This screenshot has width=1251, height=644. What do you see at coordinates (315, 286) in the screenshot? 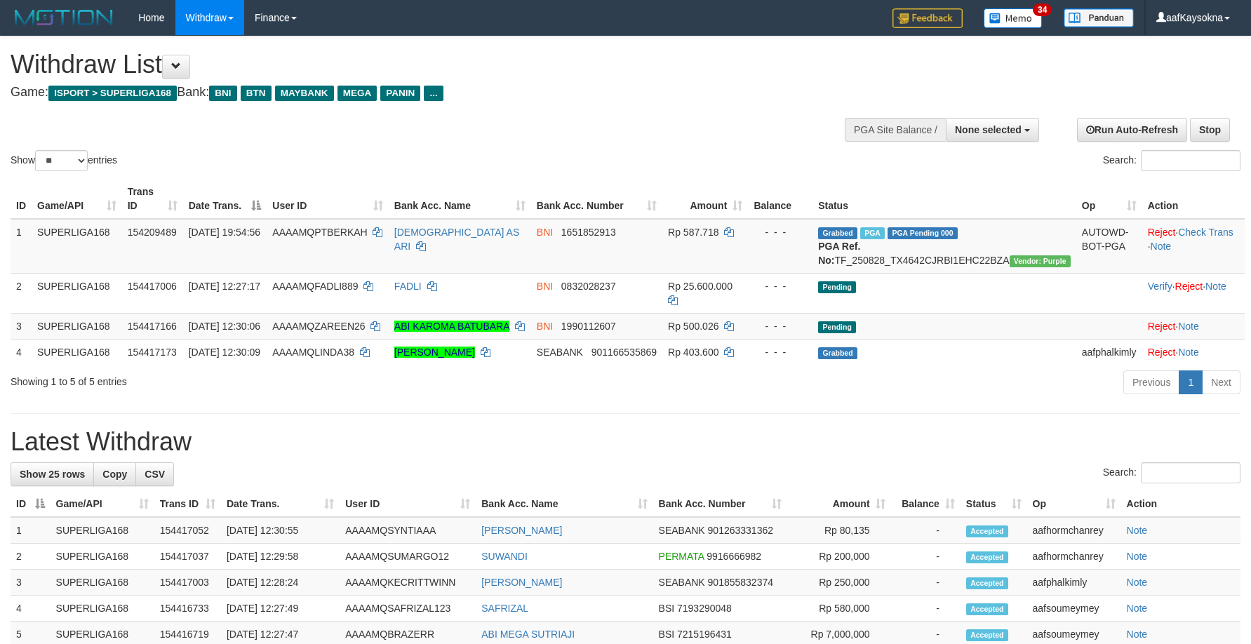
I see `span: AAAAMQFADLI889` at bounding box center [315, 286].